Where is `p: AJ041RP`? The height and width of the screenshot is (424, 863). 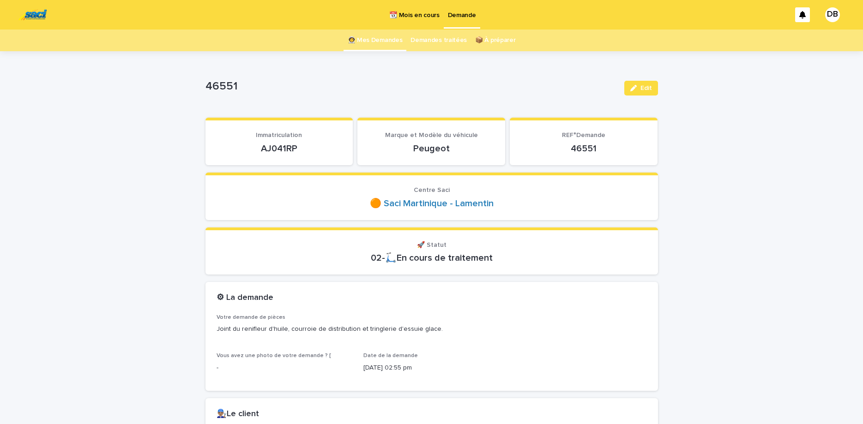 p: AJ041RP is located at coordinates (279, 149).